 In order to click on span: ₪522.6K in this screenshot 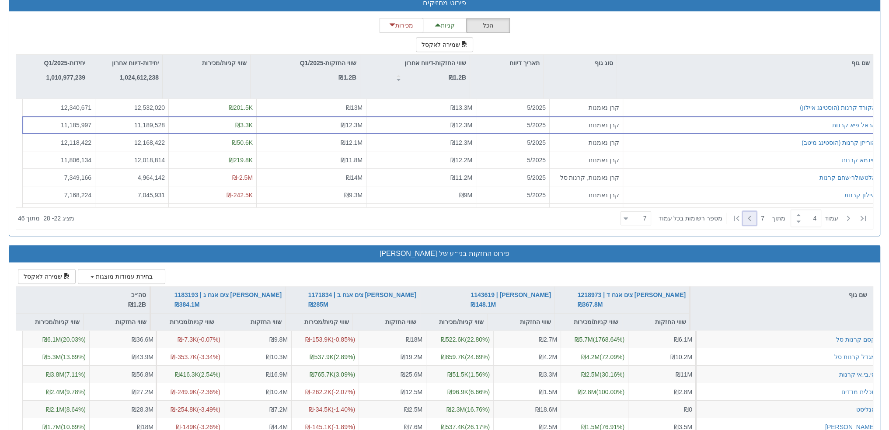, I will do `click(452, 339)`.